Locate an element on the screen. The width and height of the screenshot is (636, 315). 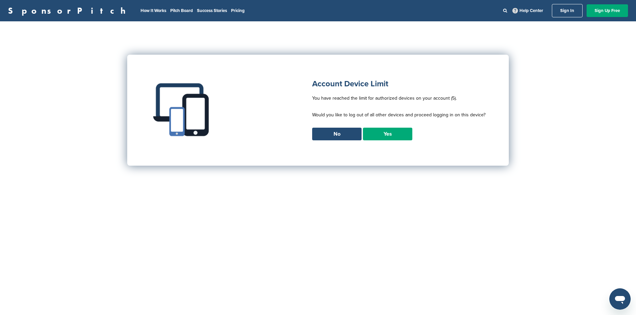
a: Pitch Board is located at coordinates (182, 11).